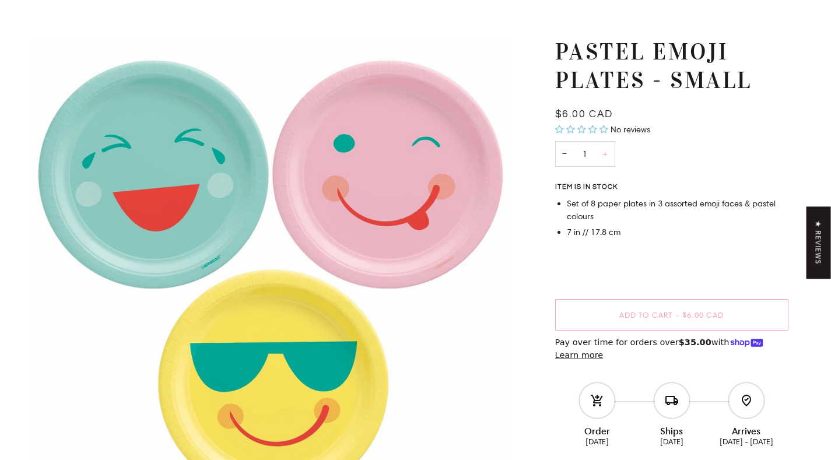 This screenshot has height=460, width=831. What do you see at coordinates (672, 429) in the screenshot?
I see `div: Ships` at bounding box center [672, 429].